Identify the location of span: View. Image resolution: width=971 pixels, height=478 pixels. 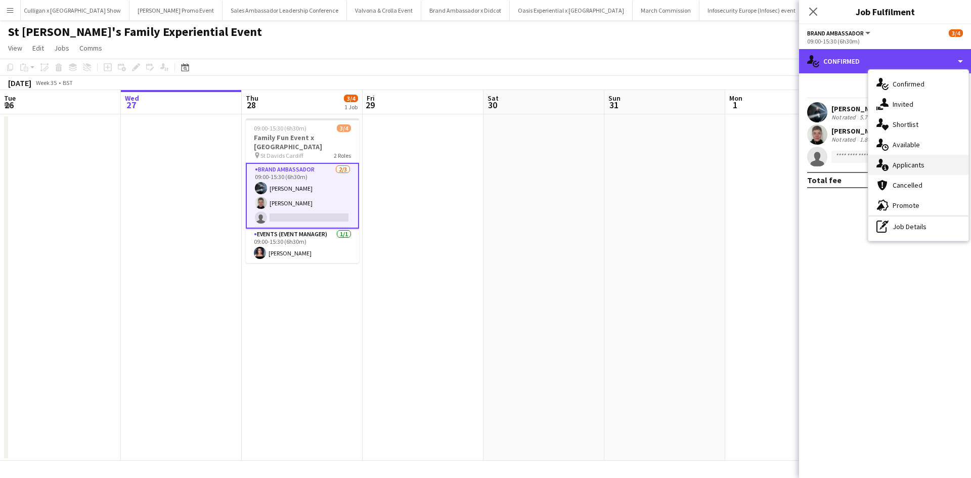
(15, 48).